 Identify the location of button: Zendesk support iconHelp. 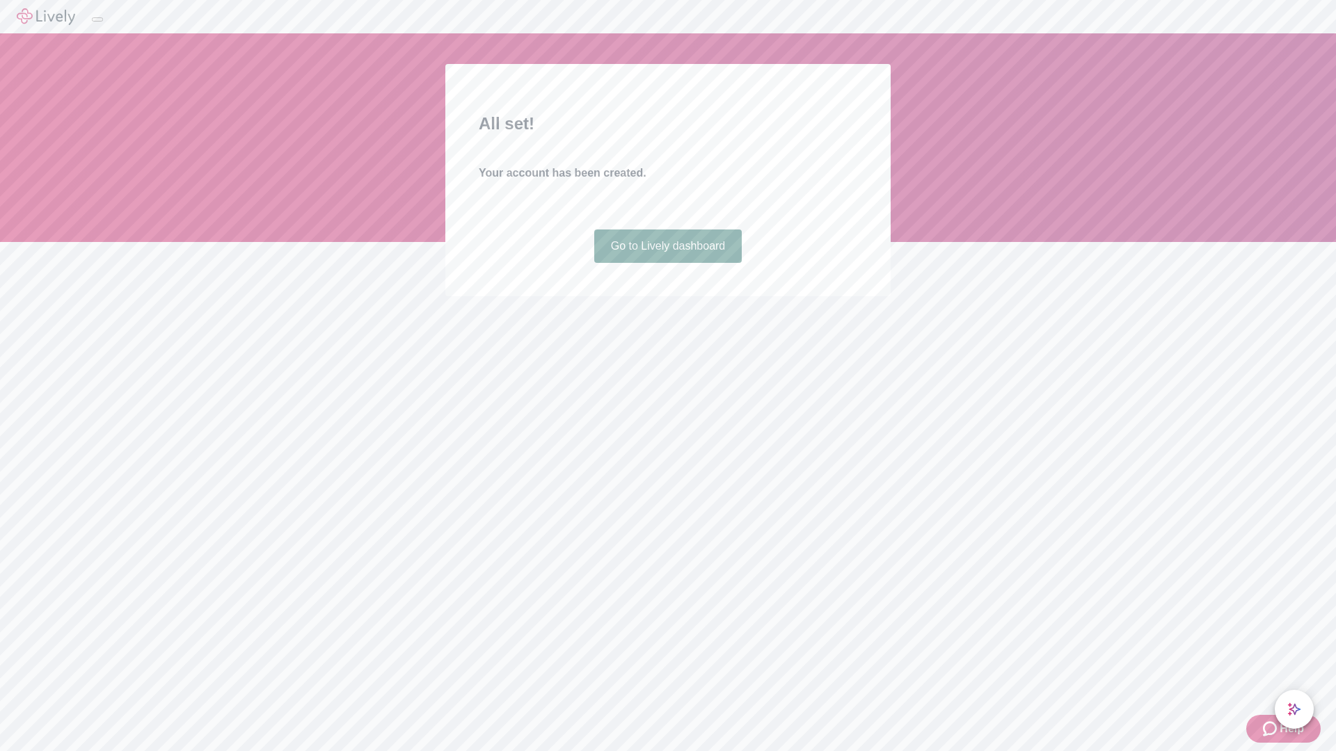
(1283, 729).